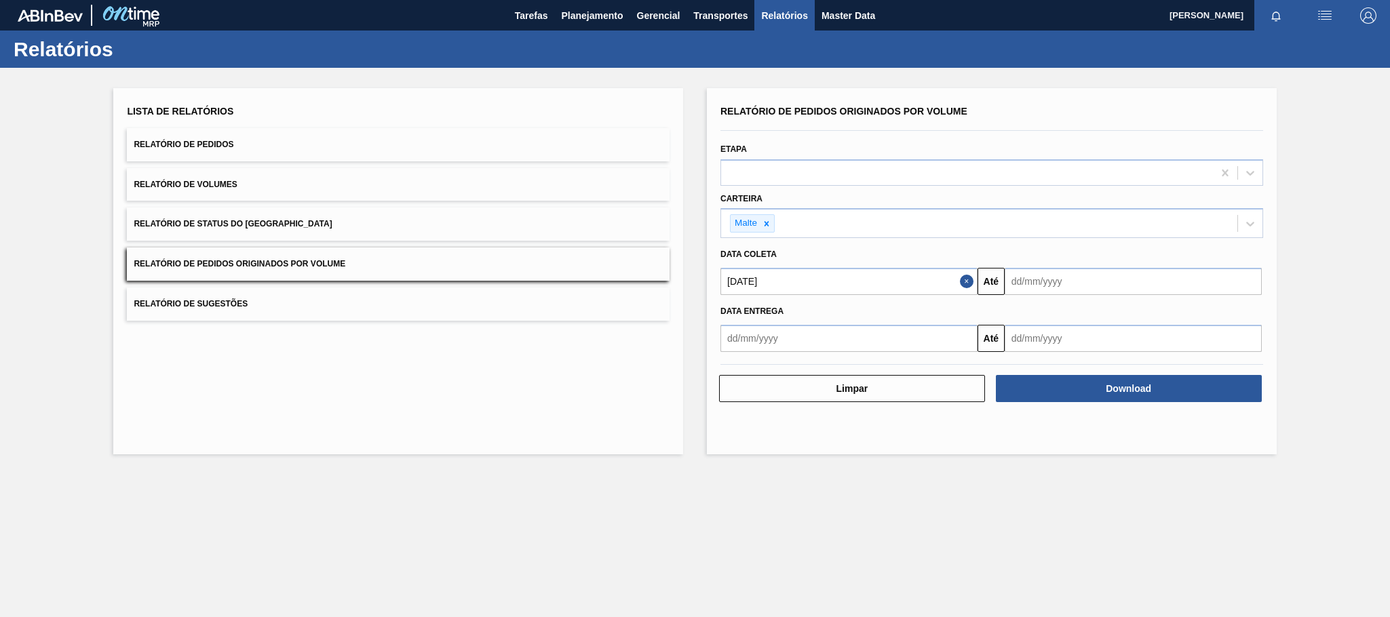 The image size is (1390, 617). What do you see at coordinates (134, 49) in the screenshot?
I see `h1: Relatórios` at bounding box center [134, 49].